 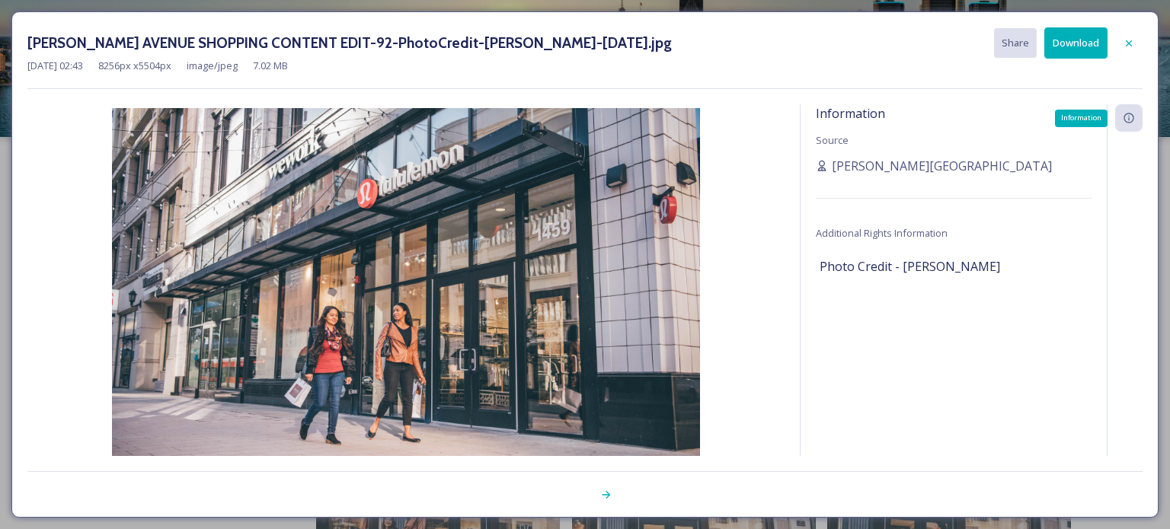 I want to click on button: Download, so click(x=1075, y=43).